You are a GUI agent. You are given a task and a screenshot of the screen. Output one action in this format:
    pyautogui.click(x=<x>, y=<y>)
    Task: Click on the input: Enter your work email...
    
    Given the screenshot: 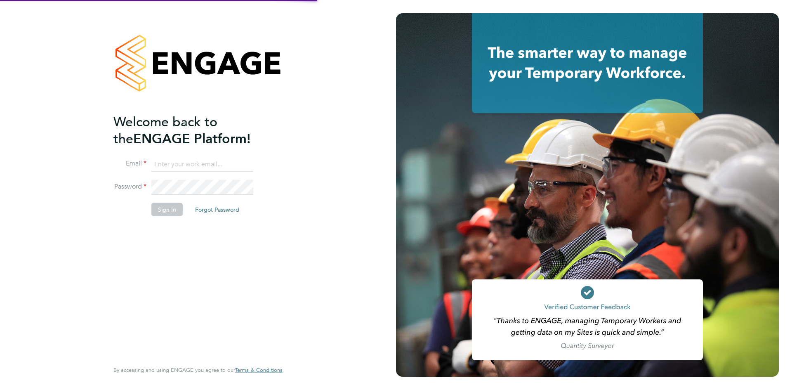 What is the action you would take?
    pyautogui.click(x=202, y=164)
    